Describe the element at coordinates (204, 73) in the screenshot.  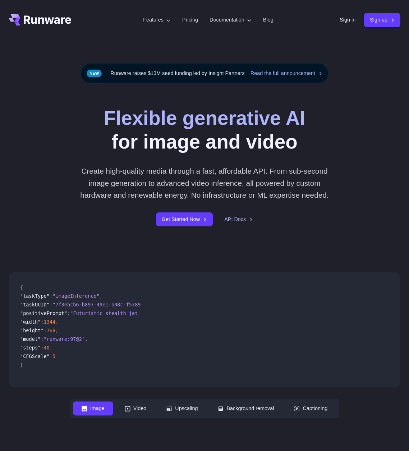
I see `div: Runware raises $13M seed funding led by Insight Partners` at that location.